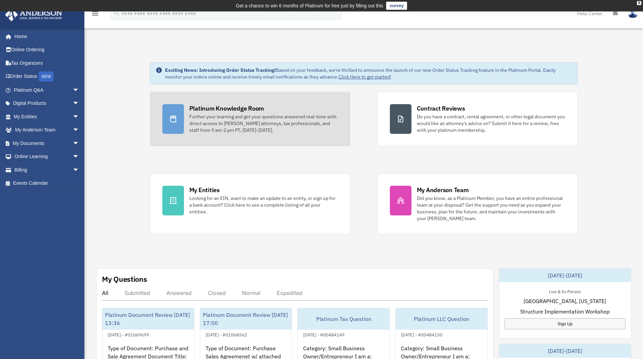 The height and width of the screenshot is (359, 643). I want to click on a: Online Learningarrow_drop_down, so click(47, 157).